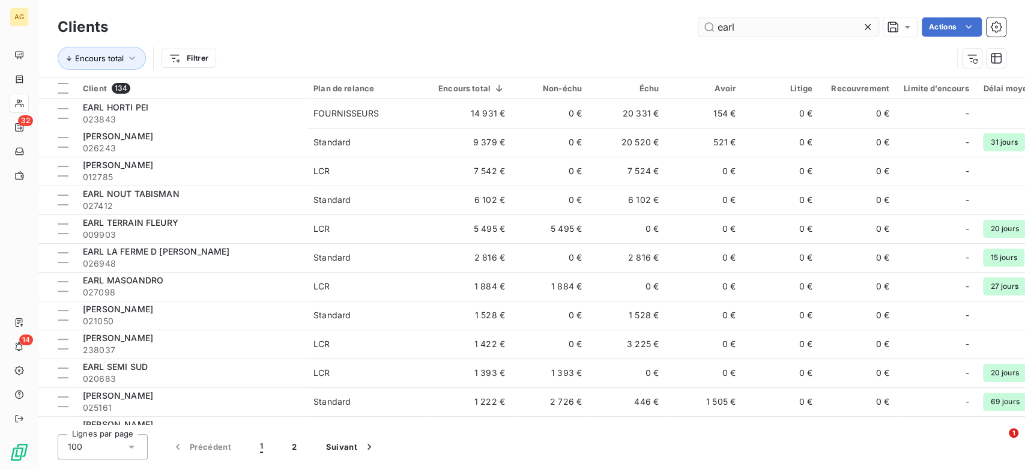 The width and height of the screenshot is (1025, 469). Describe the element at coordinates (551, 88) in the screenshot. I see `div: Non-échu` at that location.